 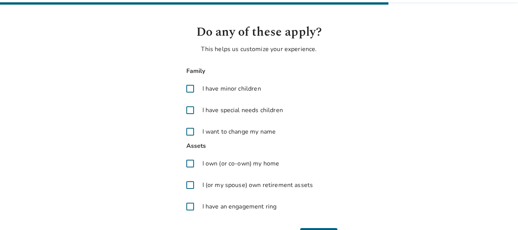 I want to click on span: I want to change my name, so click(x=239, y=131).